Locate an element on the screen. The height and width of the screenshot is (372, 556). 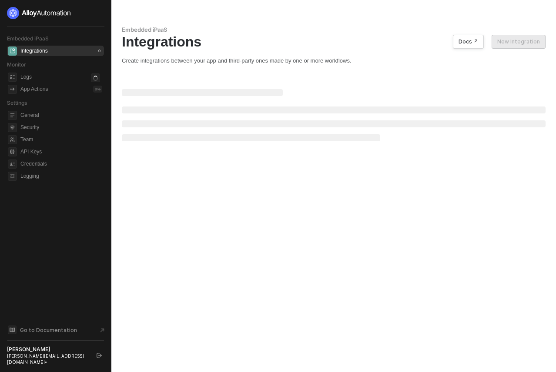
span: credentials is located at coordinates (12, 164).